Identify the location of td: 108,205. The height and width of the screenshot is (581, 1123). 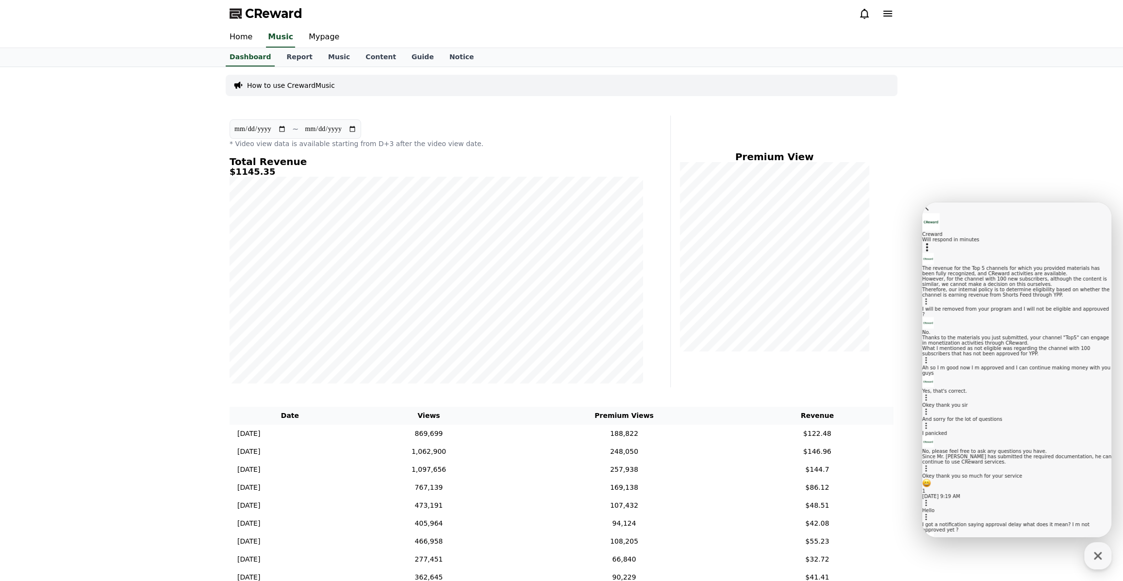
(623, 541).